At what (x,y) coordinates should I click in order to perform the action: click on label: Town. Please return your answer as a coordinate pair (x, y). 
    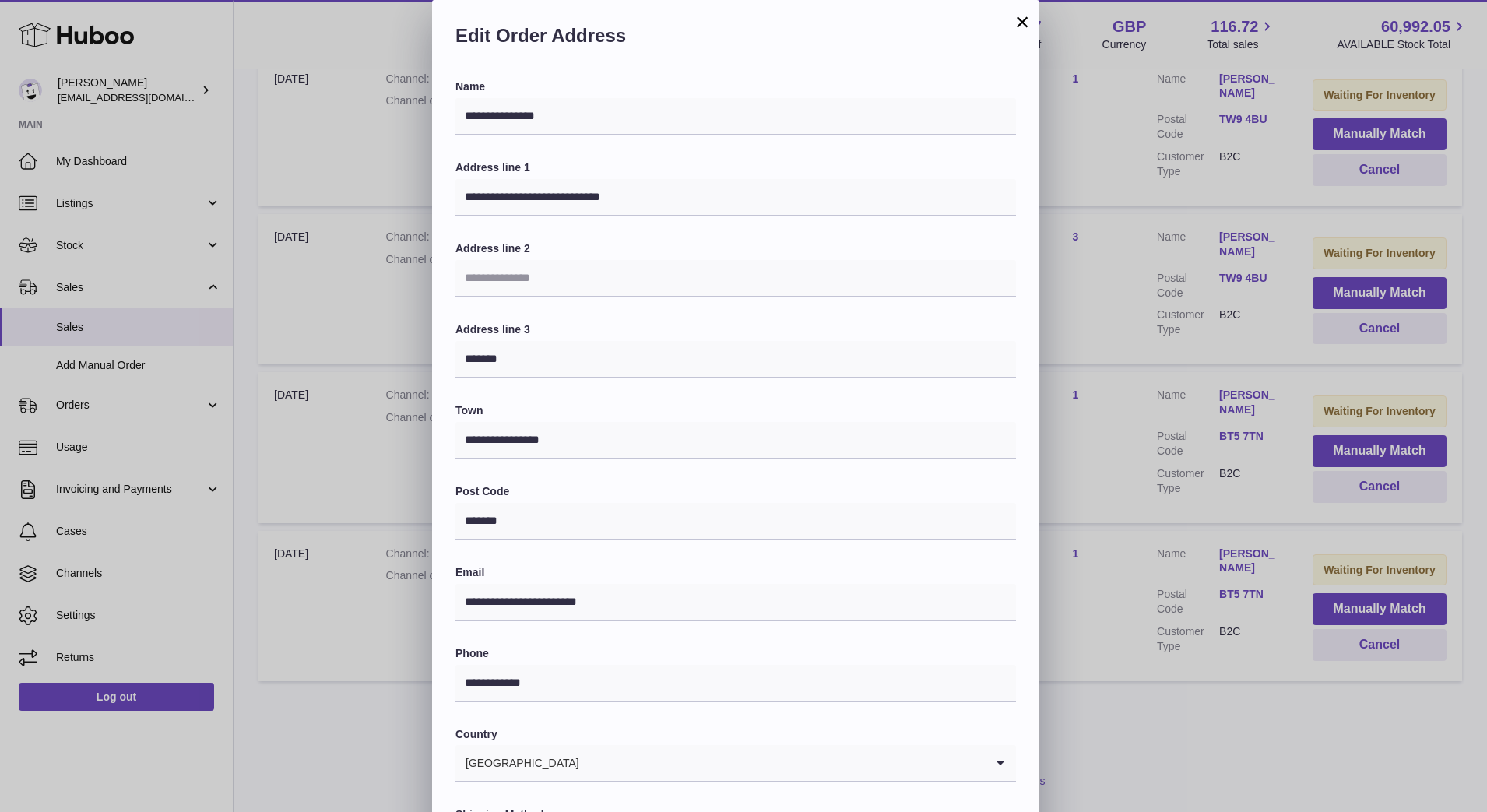
    Looking at the image, I should click on (736, 410).